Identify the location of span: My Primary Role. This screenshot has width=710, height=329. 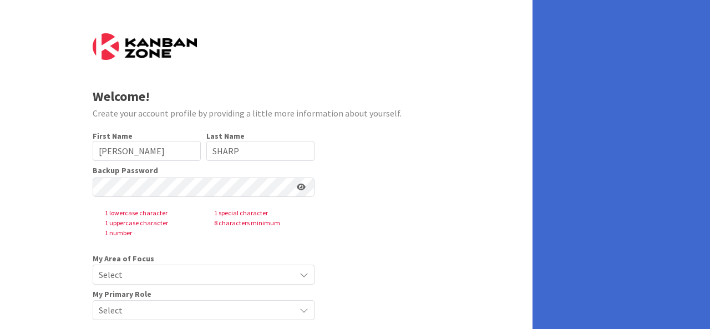
(122, 294).